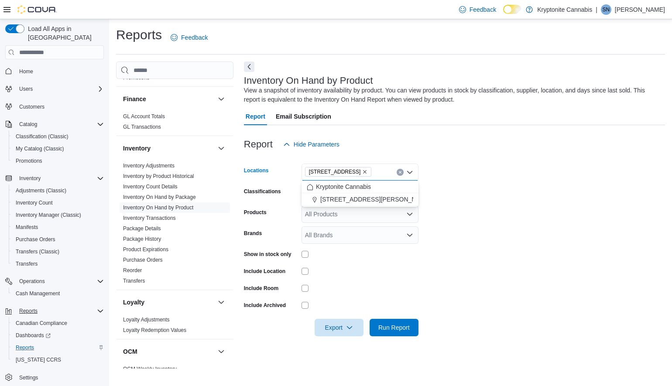 Image resolution: width=672 pixels, height=386 pixels. What do you see at coordinates (189, 38) in the screenshot?
I see `a: Feedback` at bounding box center [189, 38].